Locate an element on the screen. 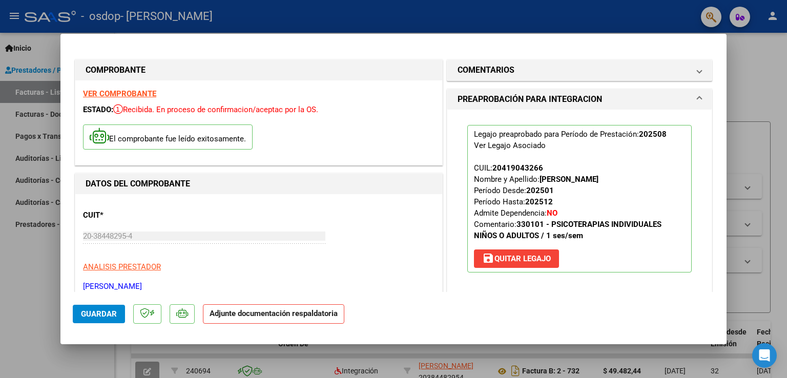 The image size is (787, 378). strong: 202508 is located at coordinates (653, 134).